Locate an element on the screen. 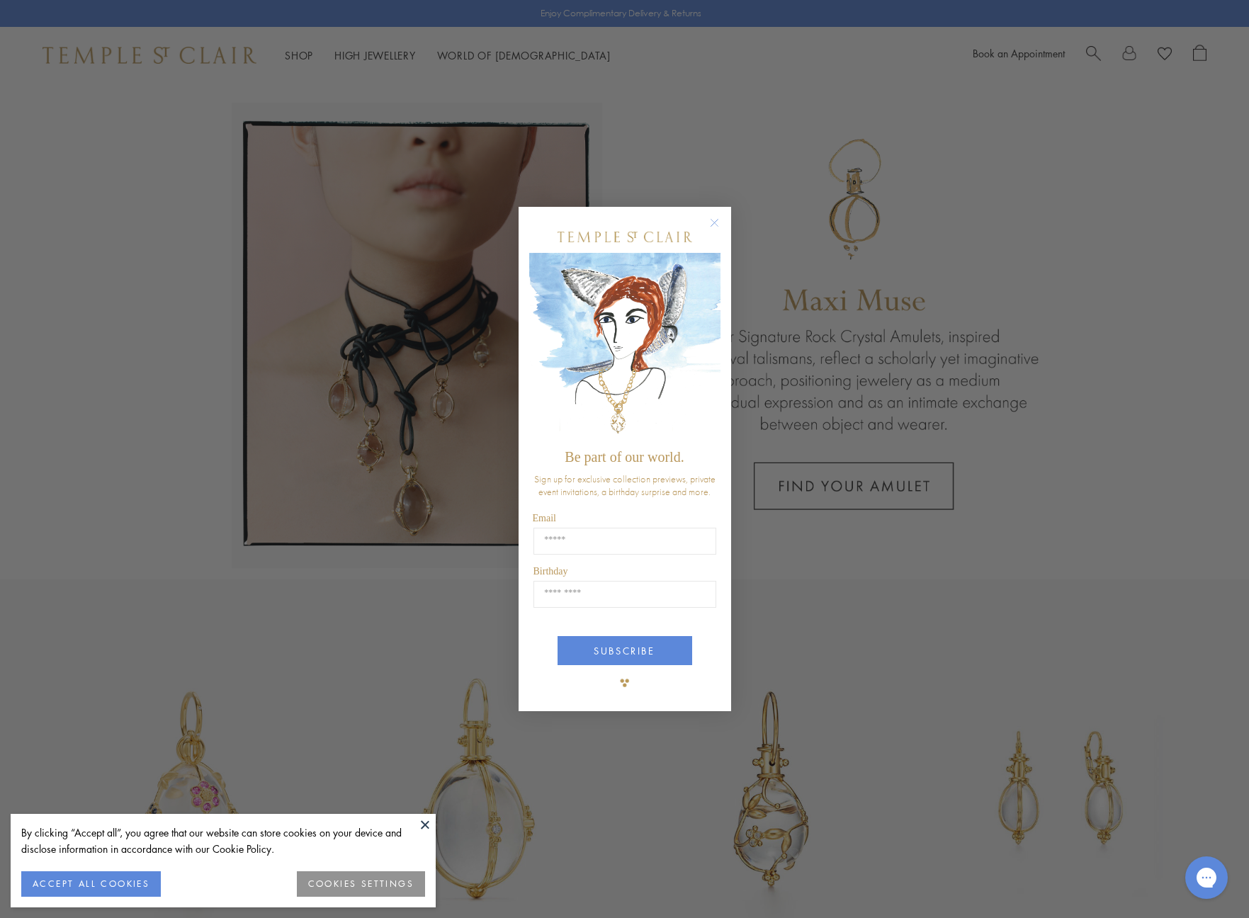  button: ACCEPT ALL COOKIES is located at coordinates (91, 884).